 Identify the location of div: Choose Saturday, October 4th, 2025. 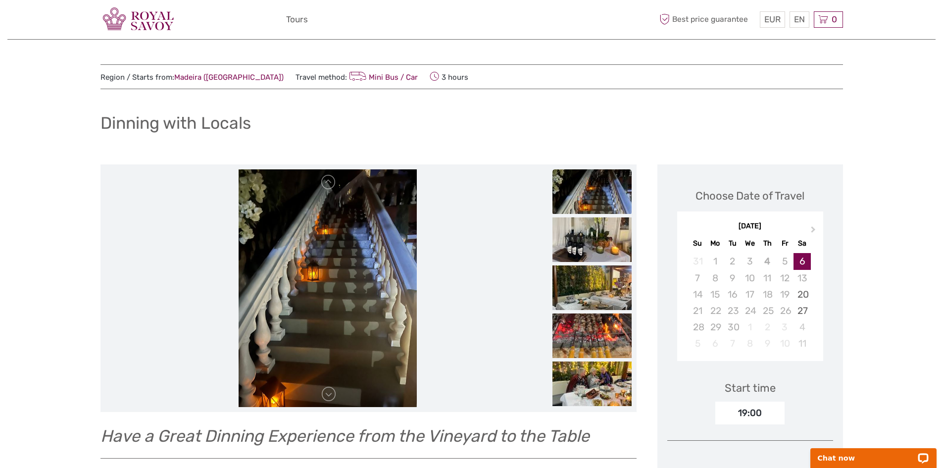
(802, 327).